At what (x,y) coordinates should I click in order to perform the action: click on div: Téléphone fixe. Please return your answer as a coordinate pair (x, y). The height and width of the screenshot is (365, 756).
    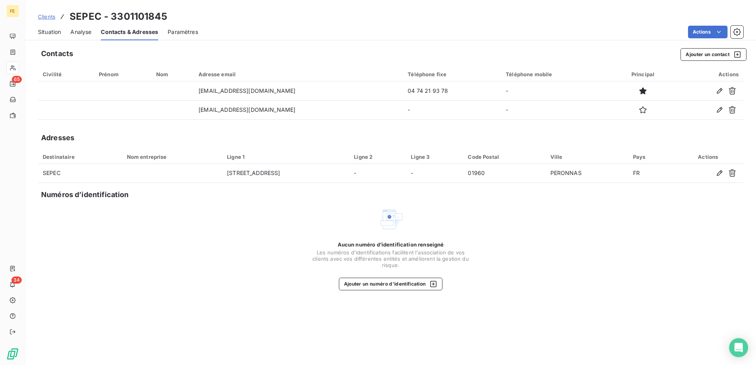
    Looking at the image, I should click on (452, 74).